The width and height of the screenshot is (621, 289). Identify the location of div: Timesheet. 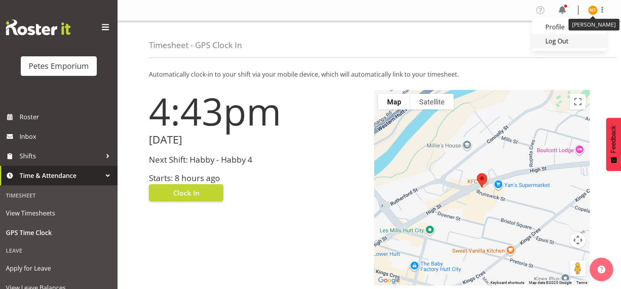
(59, 195).